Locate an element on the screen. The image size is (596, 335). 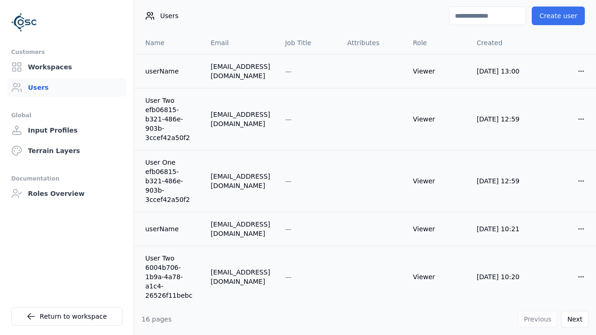
div: Documentation is located at coordinates (67, 179).